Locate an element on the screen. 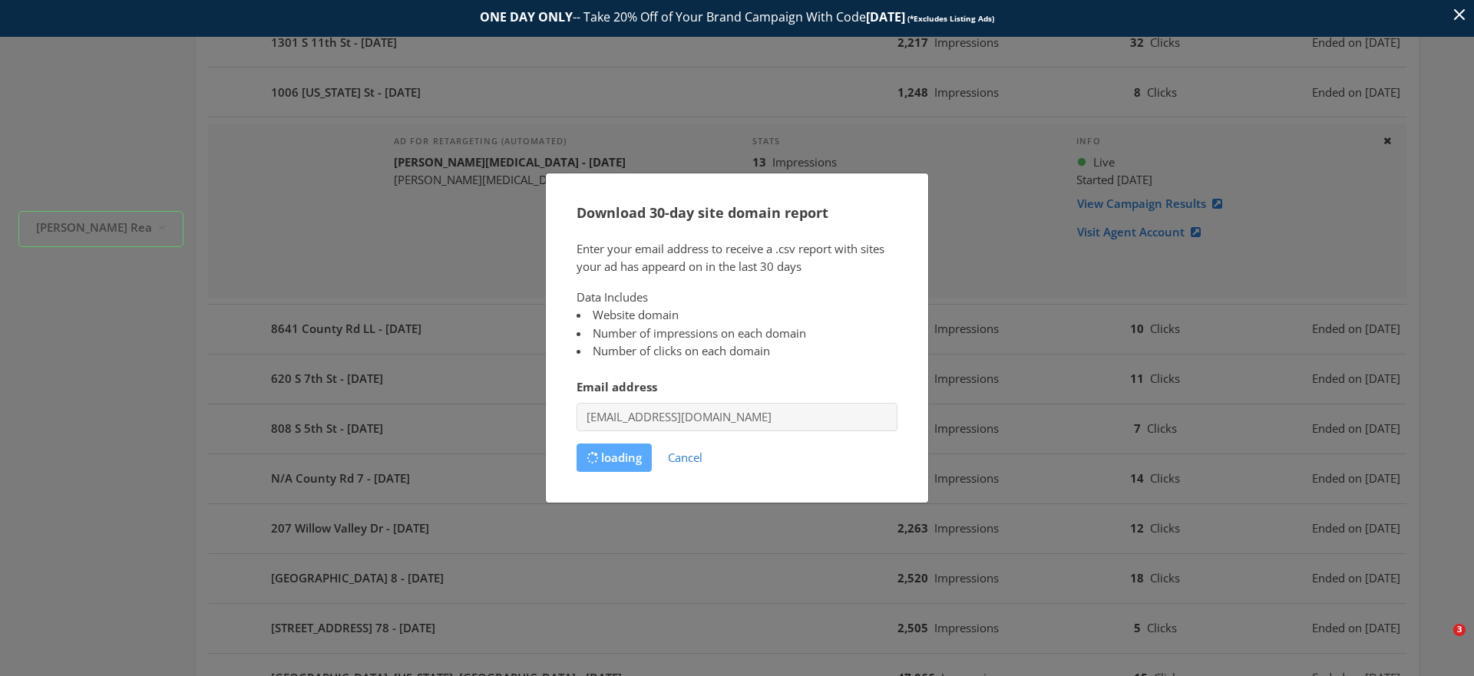 Image resolution: width=1474 pixels, height=676 pixels. div: Data Includes is located at coordinates (737, 325).